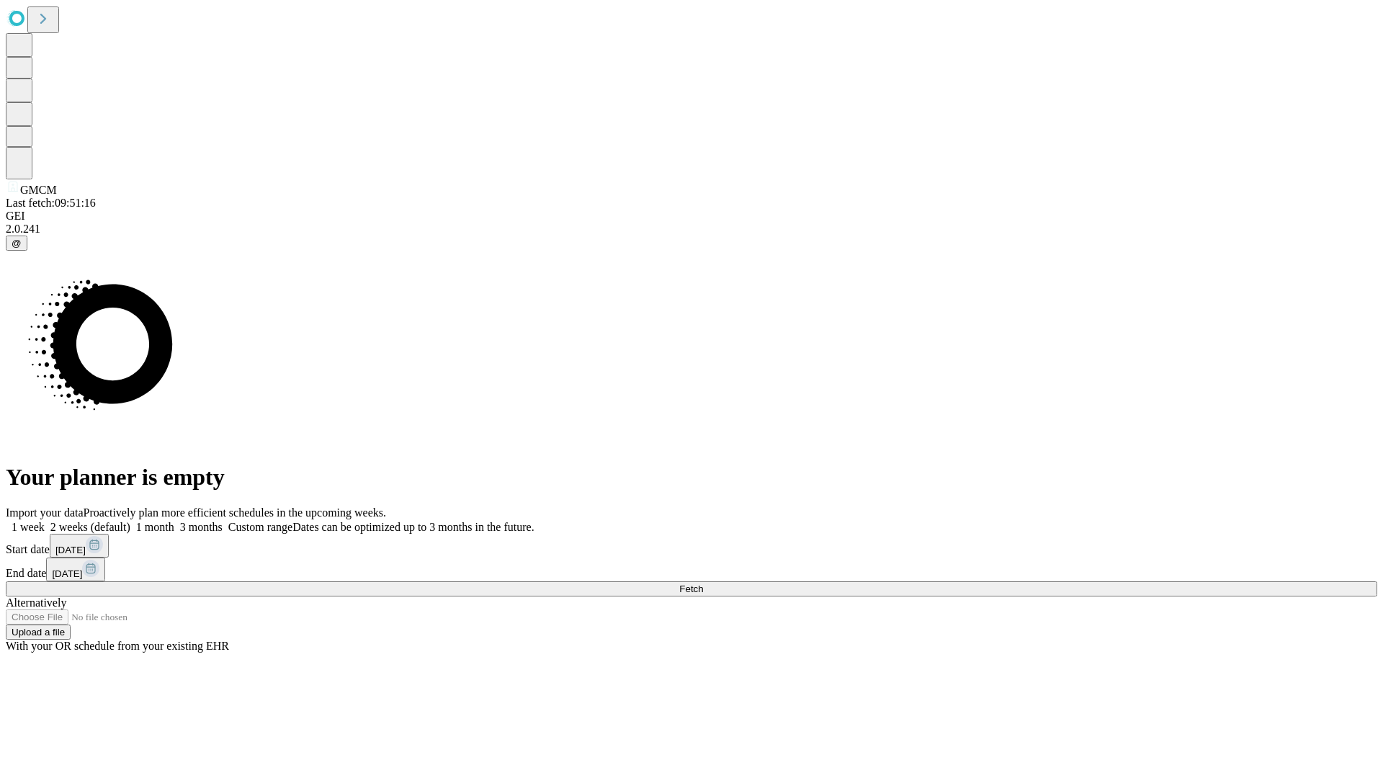 The height and width of the screenshot is (778, 1383). Describe the element at coordinates (38, 632) in the screenshot. I see `button: Upload a file` at that location.